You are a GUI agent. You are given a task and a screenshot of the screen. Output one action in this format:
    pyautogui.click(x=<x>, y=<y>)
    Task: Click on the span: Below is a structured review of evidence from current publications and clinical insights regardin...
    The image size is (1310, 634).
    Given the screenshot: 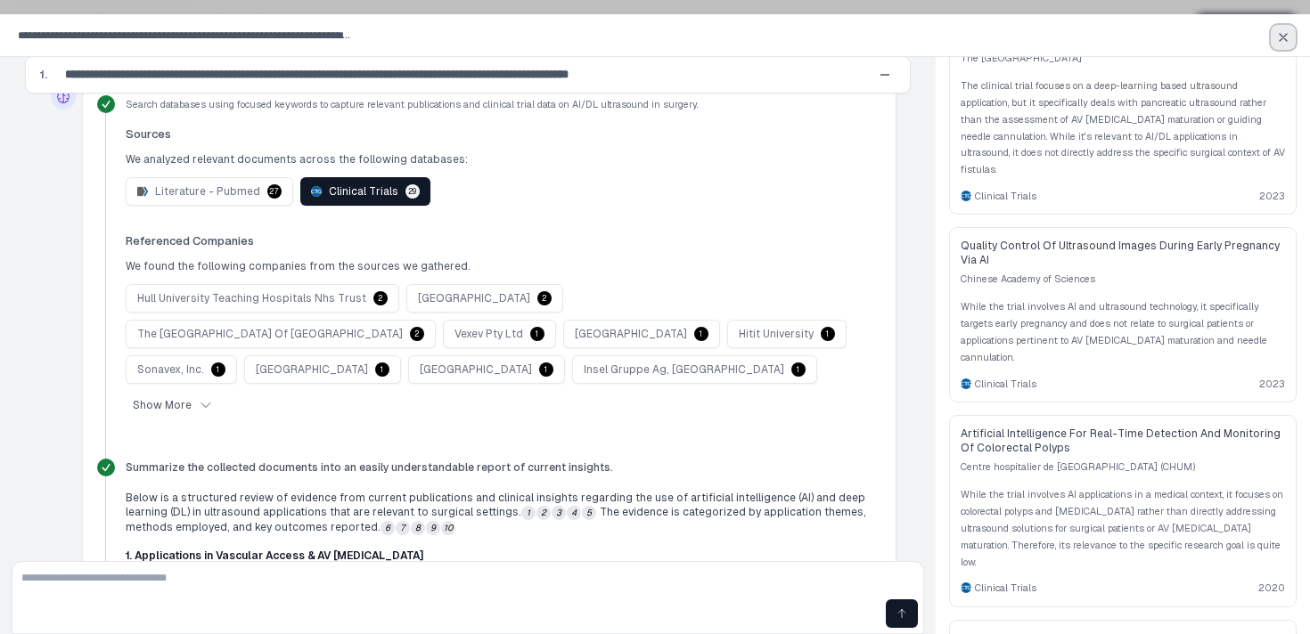 What is the action you would take?
    pyautogui.click(x=495, y=505)
    